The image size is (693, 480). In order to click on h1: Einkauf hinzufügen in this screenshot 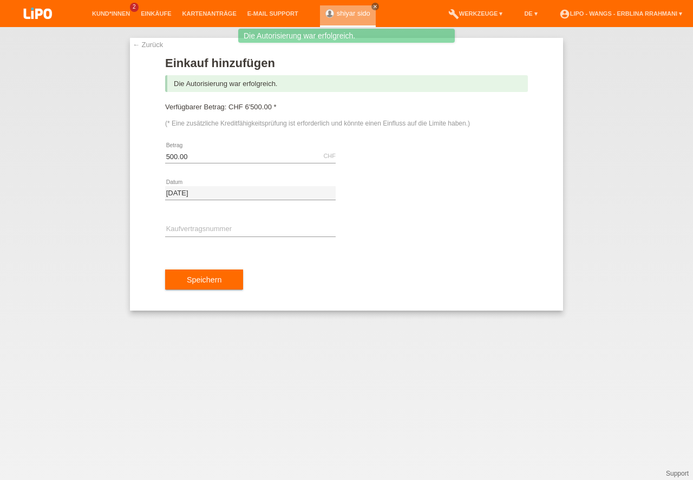, I will do `click(346, 63)`.